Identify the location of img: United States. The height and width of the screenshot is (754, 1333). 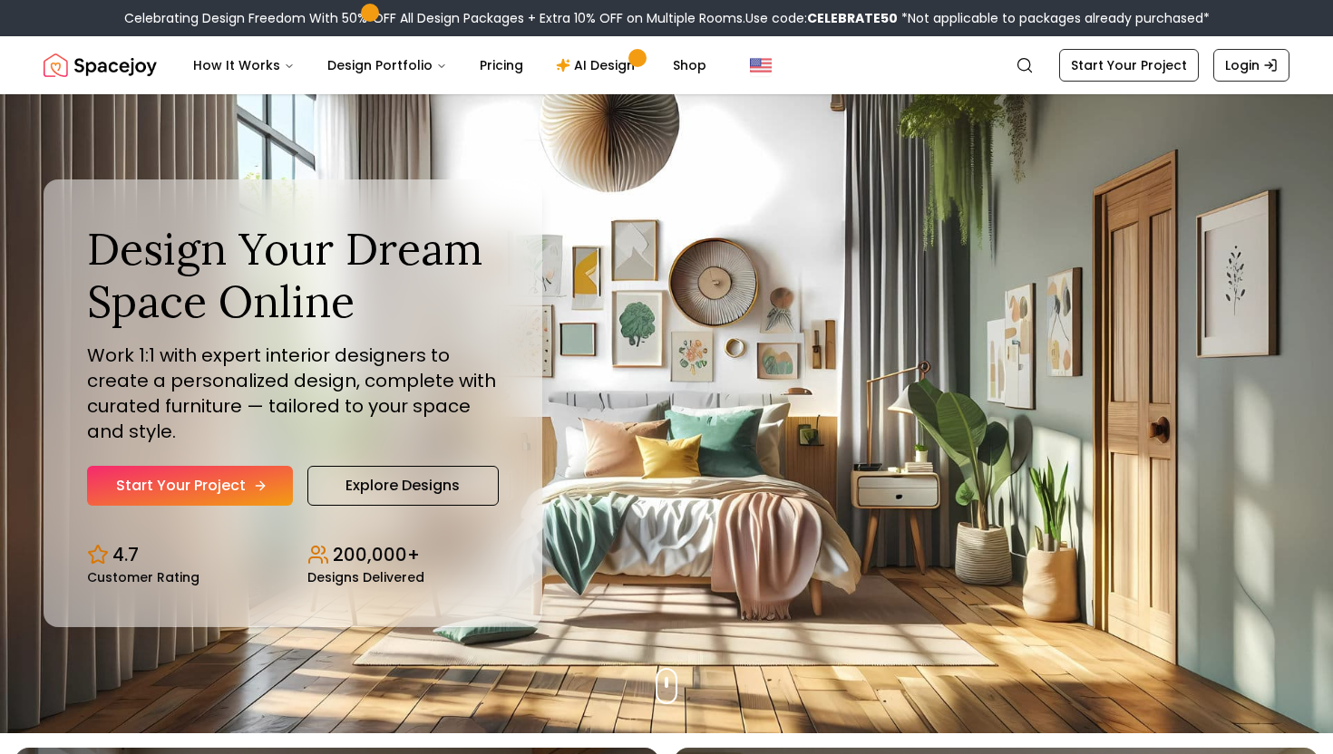
(761, 65).